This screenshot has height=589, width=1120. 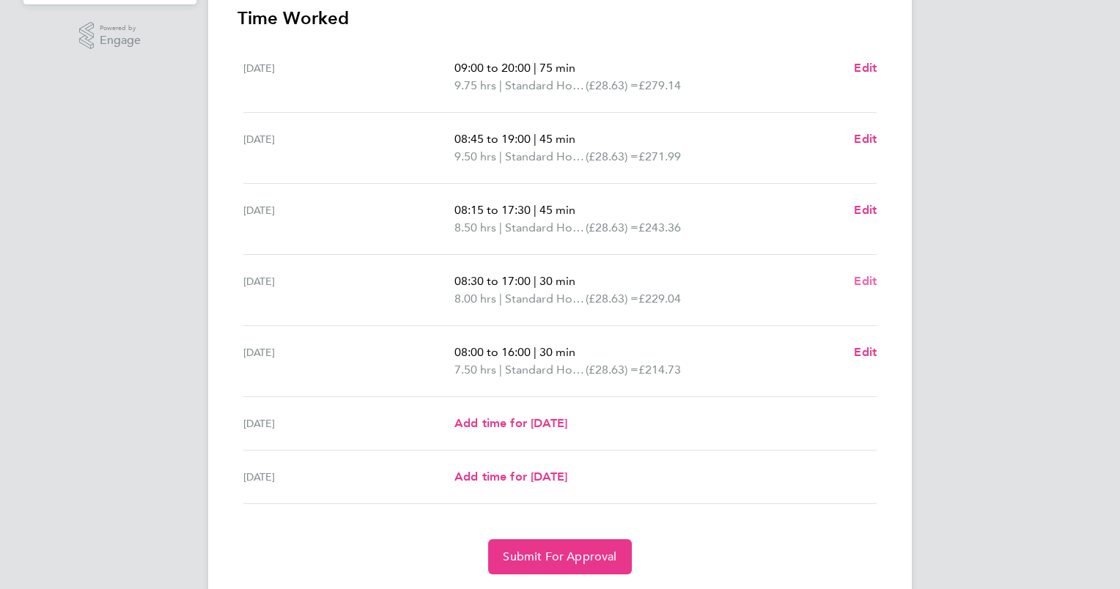 I want to click on span: £214.73, so click(x=660, y=369).